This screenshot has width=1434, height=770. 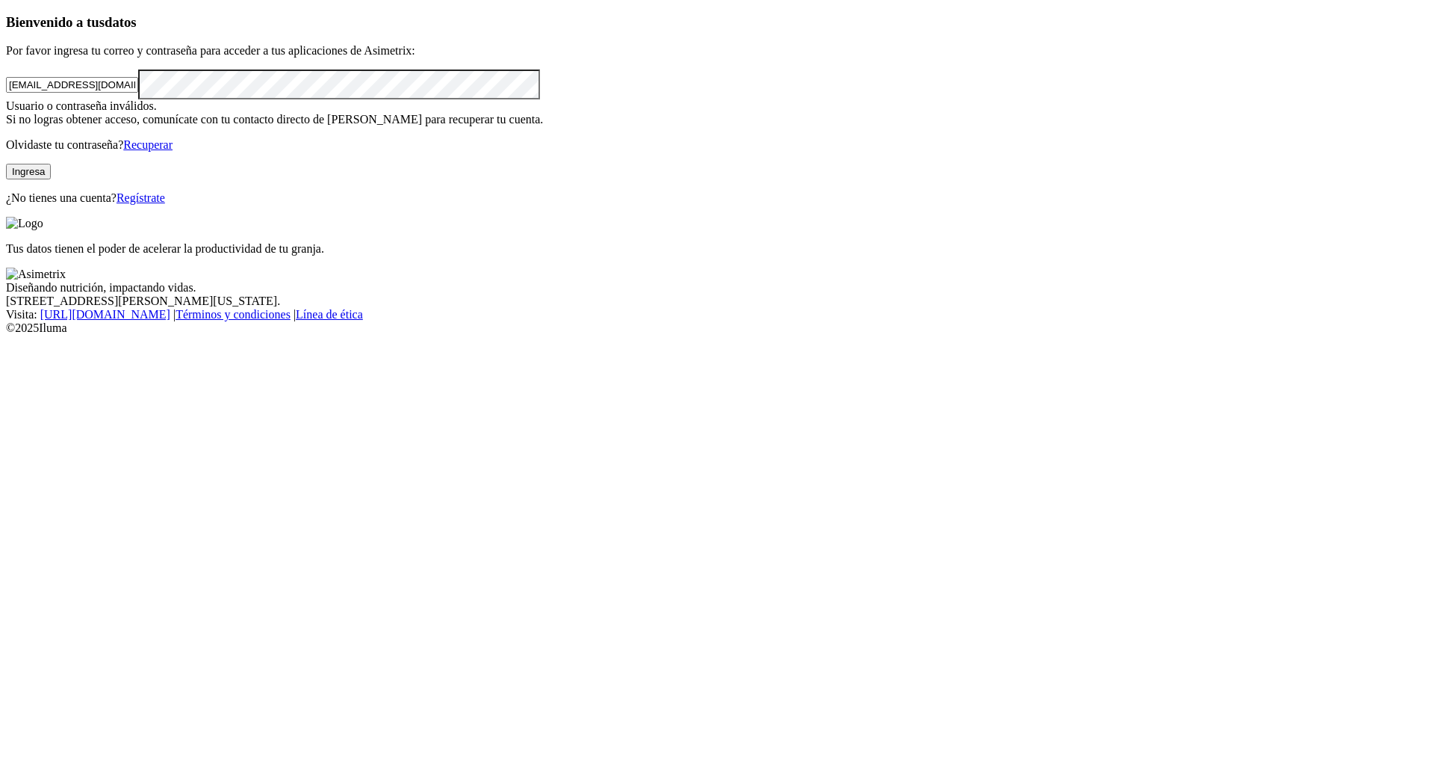 I want to click on div: Usuario o contraseña inválidos. Si no logras obtener acceso, comunícate con tu contacto directo d..., so click(x=717, y=113).